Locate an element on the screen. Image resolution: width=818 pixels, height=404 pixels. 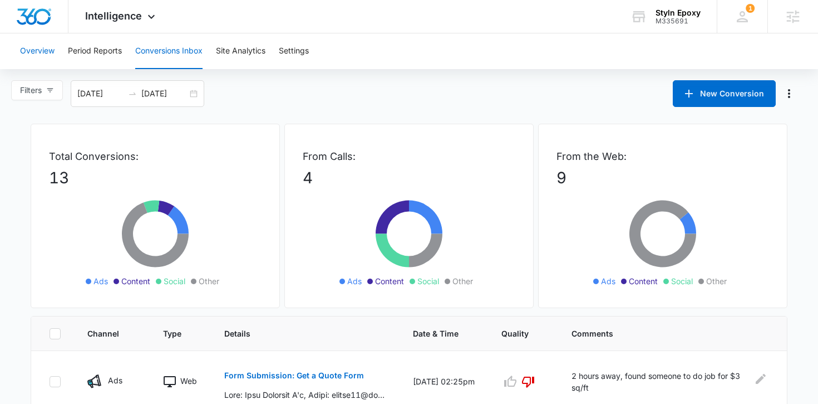
p: 13 is located at coordinates (155, 178).